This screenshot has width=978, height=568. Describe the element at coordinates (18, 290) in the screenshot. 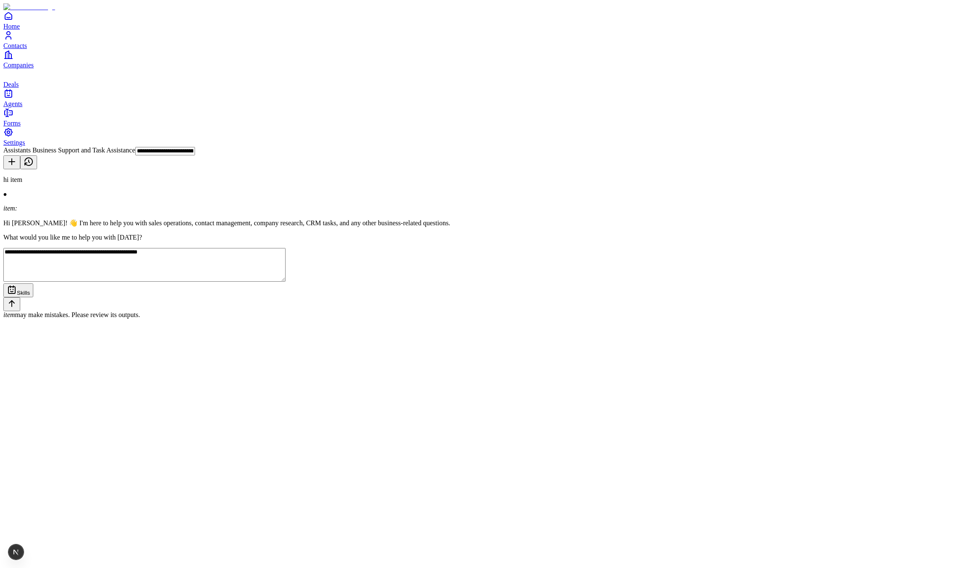

I see `button: Skills` at that location.